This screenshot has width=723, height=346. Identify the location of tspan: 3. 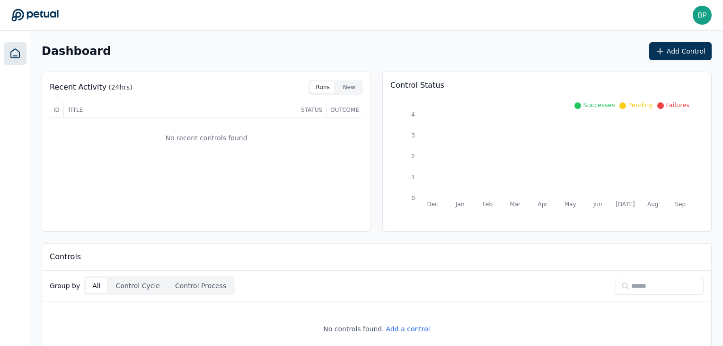
(413, 135).